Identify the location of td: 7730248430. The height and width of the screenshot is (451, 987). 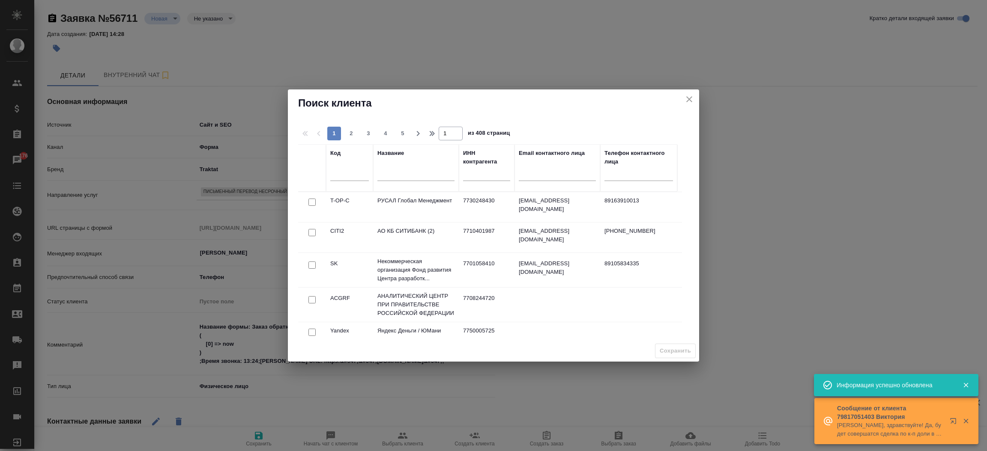
(487, 207).